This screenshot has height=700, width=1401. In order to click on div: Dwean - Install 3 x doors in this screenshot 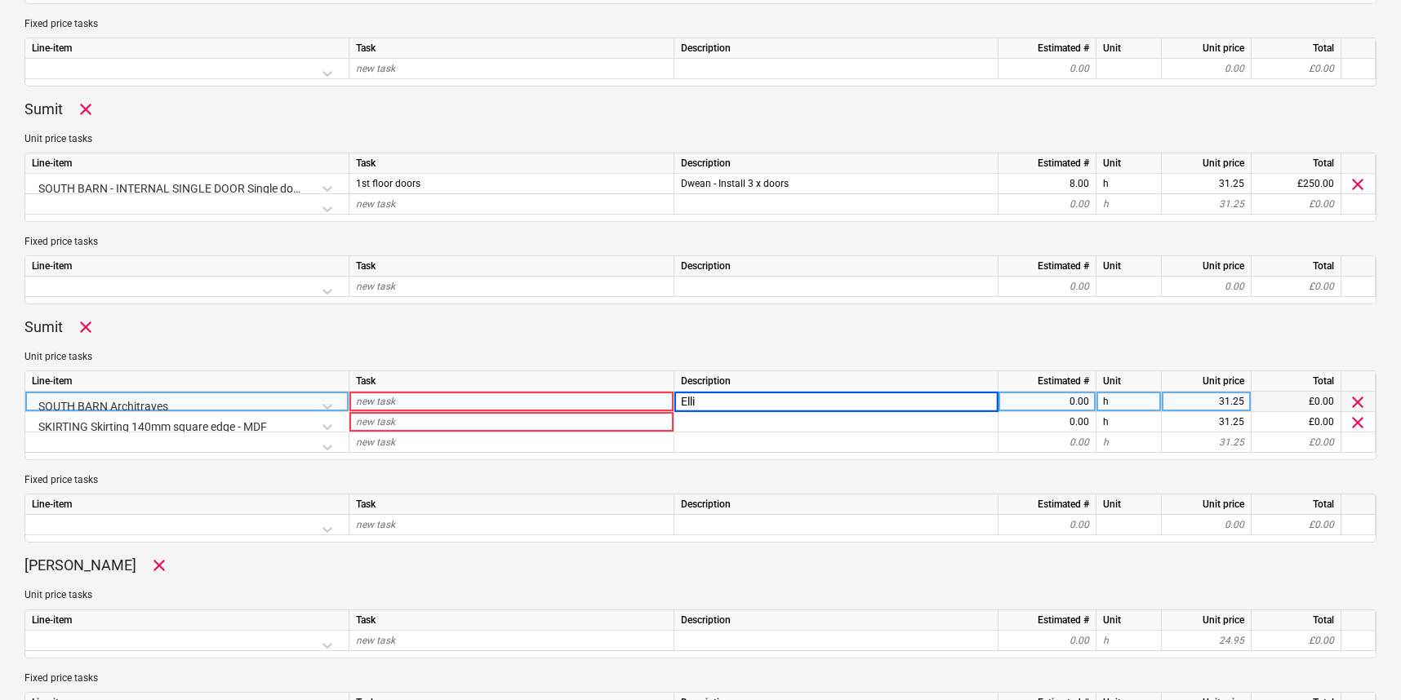, I will do `click(836, 184)`.